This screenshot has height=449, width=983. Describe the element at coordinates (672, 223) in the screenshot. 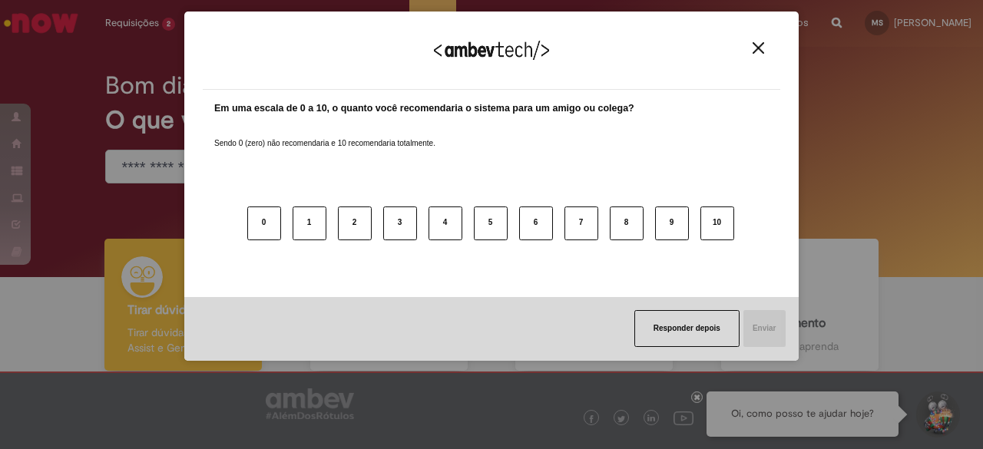

I see `button: 9` at that location.